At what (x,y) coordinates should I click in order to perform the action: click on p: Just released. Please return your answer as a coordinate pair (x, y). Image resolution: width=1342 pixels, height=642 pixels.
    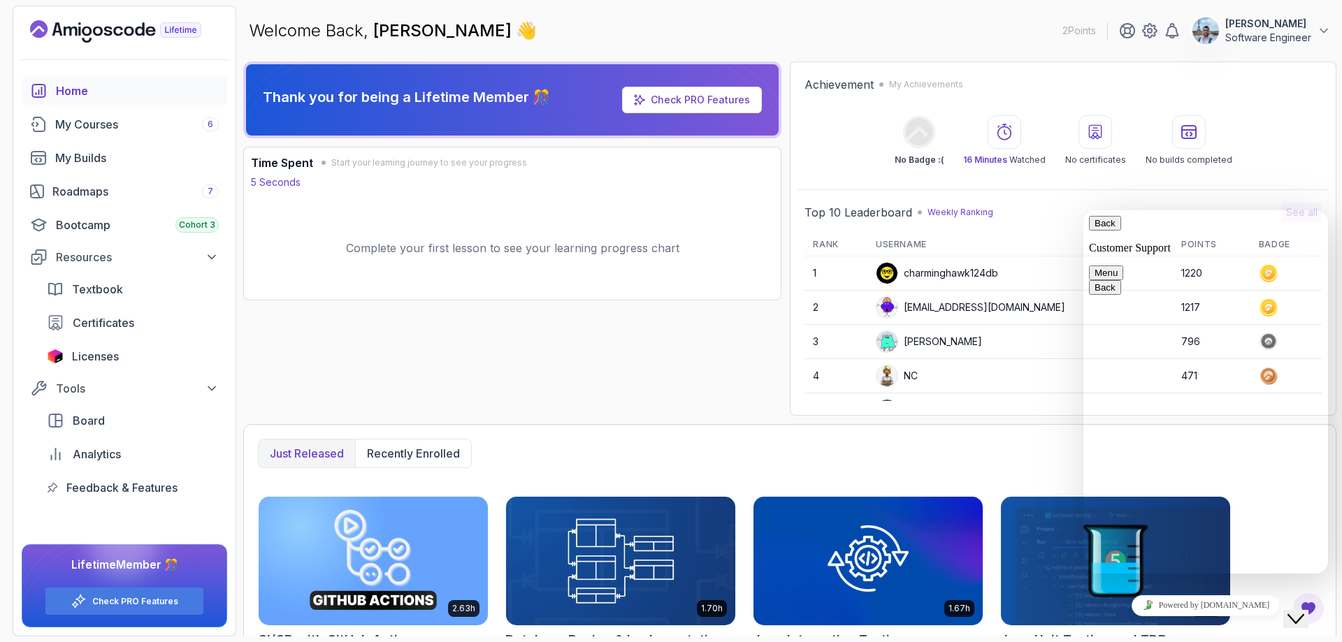
    Looking at the image, I should click on (307, 454).